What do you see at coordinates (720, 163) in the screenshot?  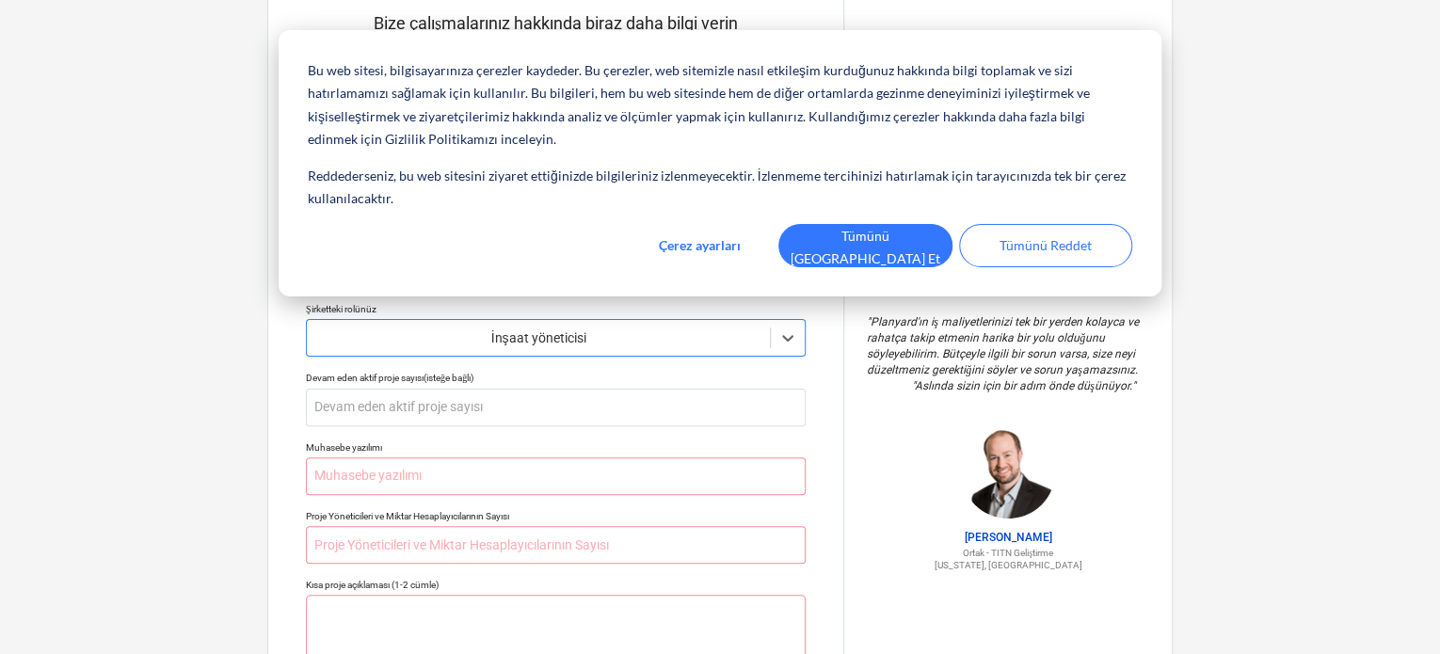 I see `div: Kurabiye pankartı` at bounding box center [720, 163].